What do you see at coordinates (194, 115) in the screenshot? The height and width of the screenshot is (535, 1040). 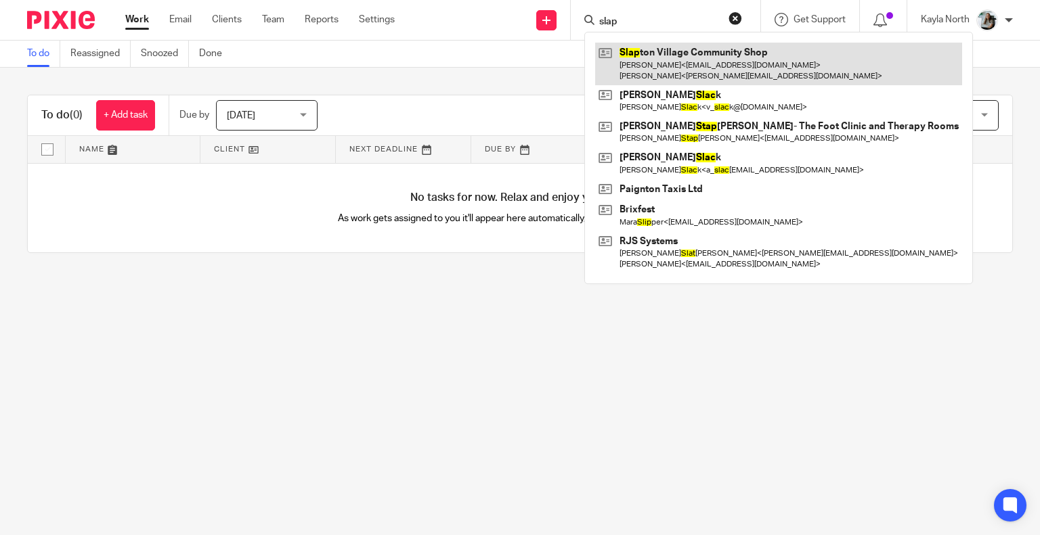 I see `p: Due by` at bounding box center [194, 115].